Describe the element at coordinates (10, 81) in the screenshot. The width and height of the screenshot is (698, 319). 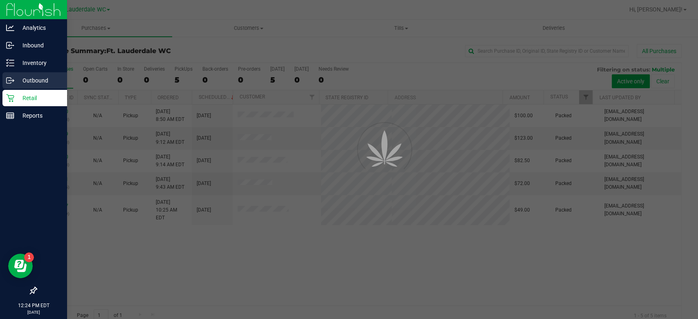
I see `inline-svg: Outbound` at that location.